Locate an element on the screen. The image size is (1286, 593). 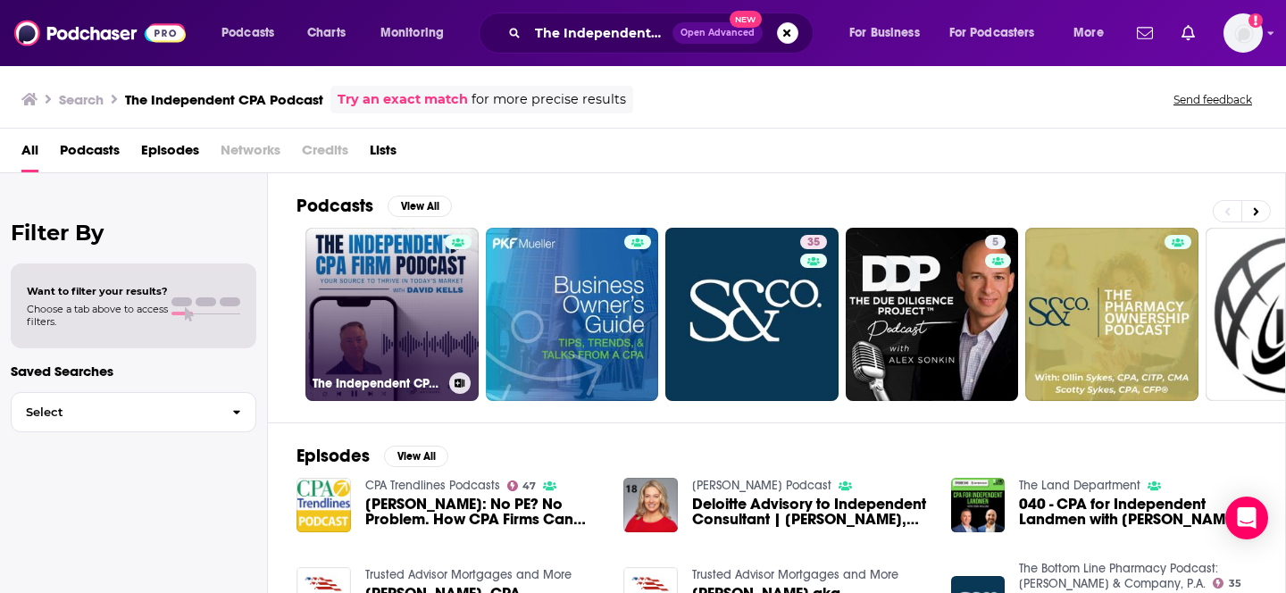
svg: Add a profile image is located at coordinates (1256, 21).